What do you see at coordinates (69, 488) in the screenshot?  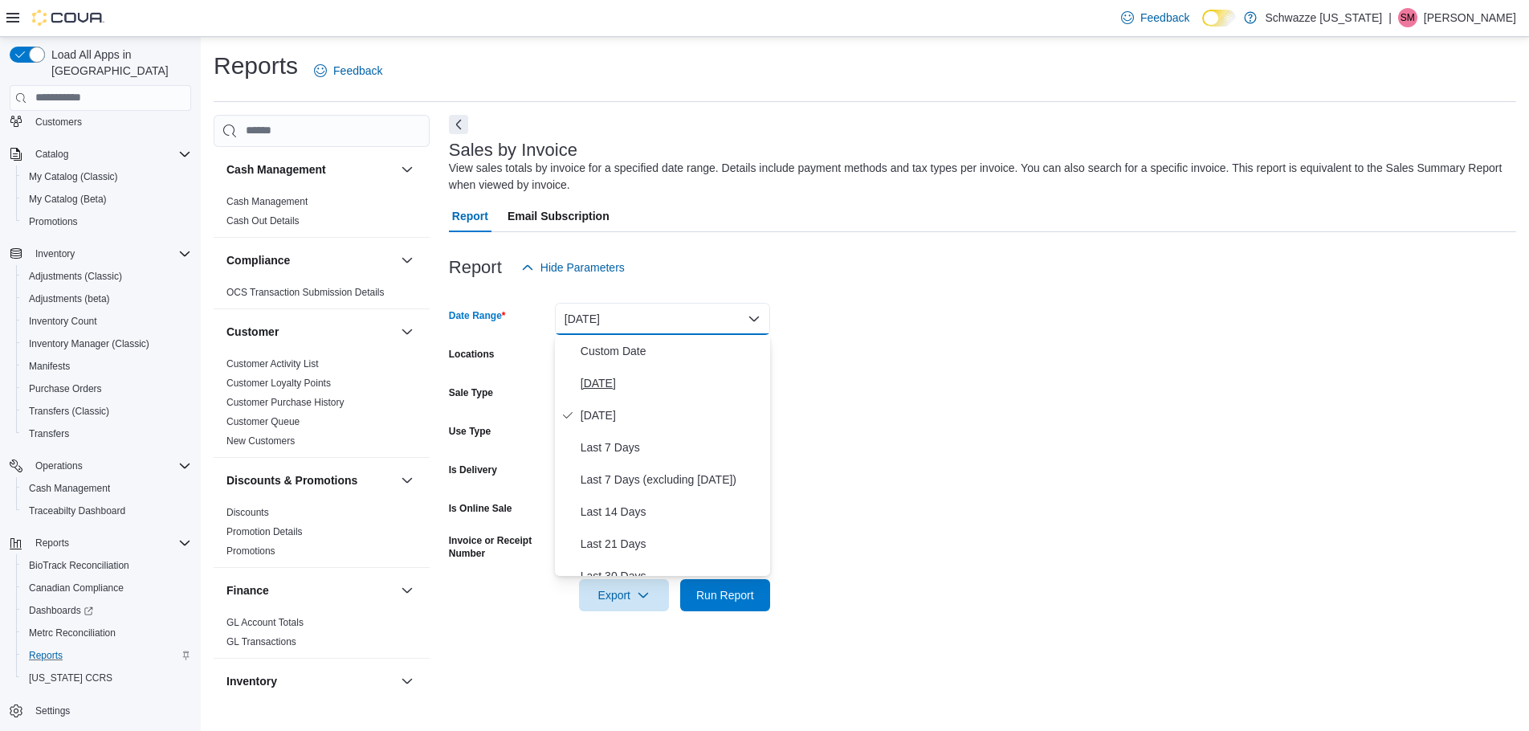 I see `a: Cash Management` at bounding box center [69, 488].